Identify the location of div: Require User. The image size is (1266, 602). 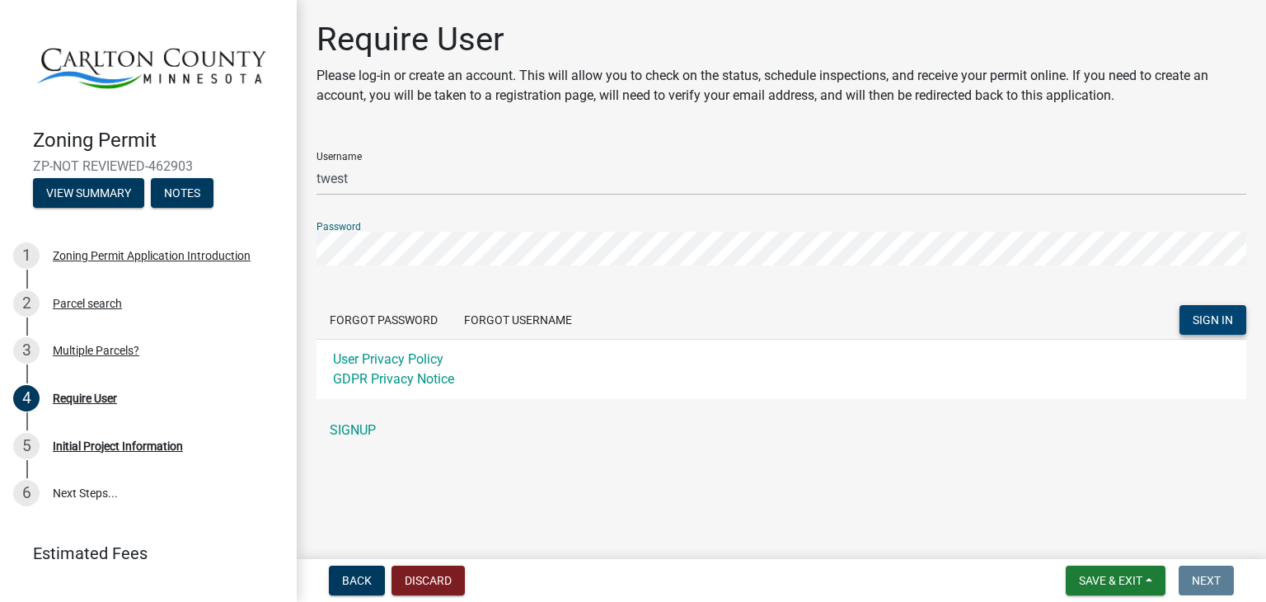
(85, 398).